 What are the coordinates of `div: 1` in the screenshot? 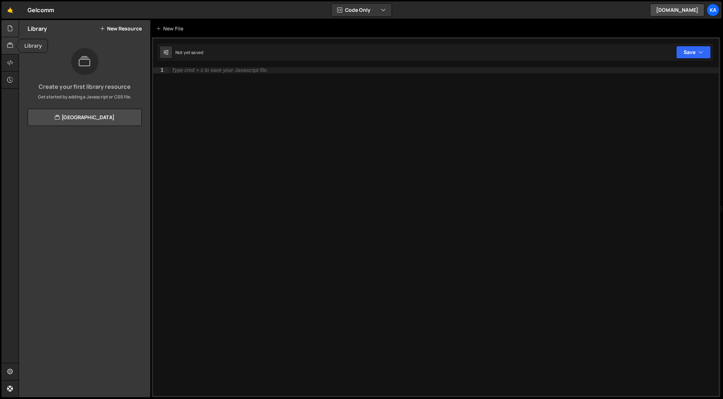 It's located at (161, 70).